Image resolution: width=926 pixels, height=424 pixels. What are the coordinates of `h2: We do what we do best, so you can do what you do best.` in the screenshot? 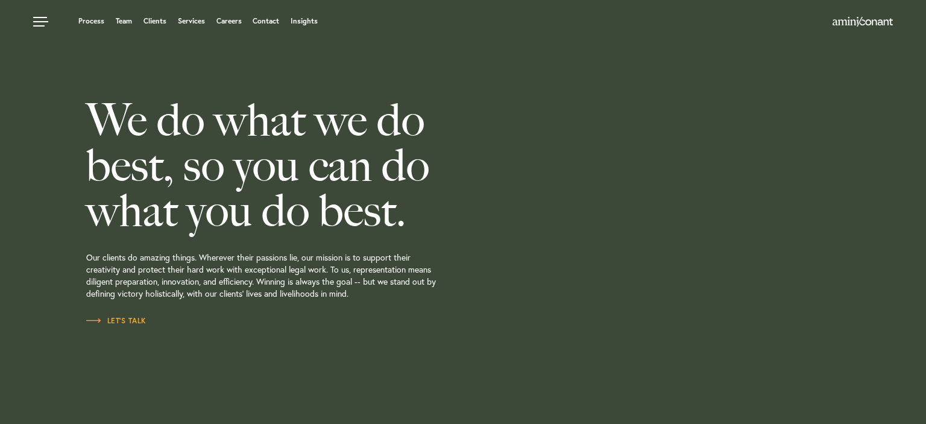 It's located at (309, 165).